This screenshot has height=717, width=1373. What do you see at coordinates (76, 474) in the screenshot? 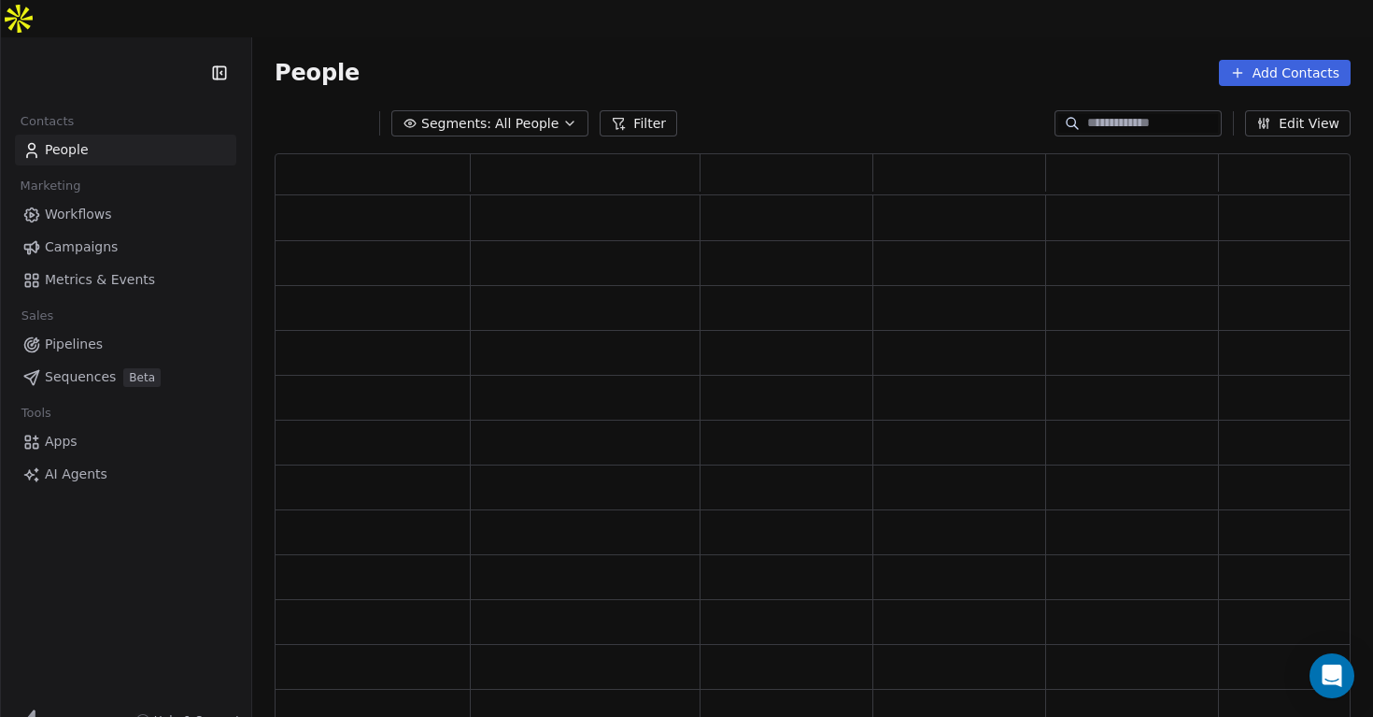
I see `span: AI Agents` at bounding box center [76, 474].